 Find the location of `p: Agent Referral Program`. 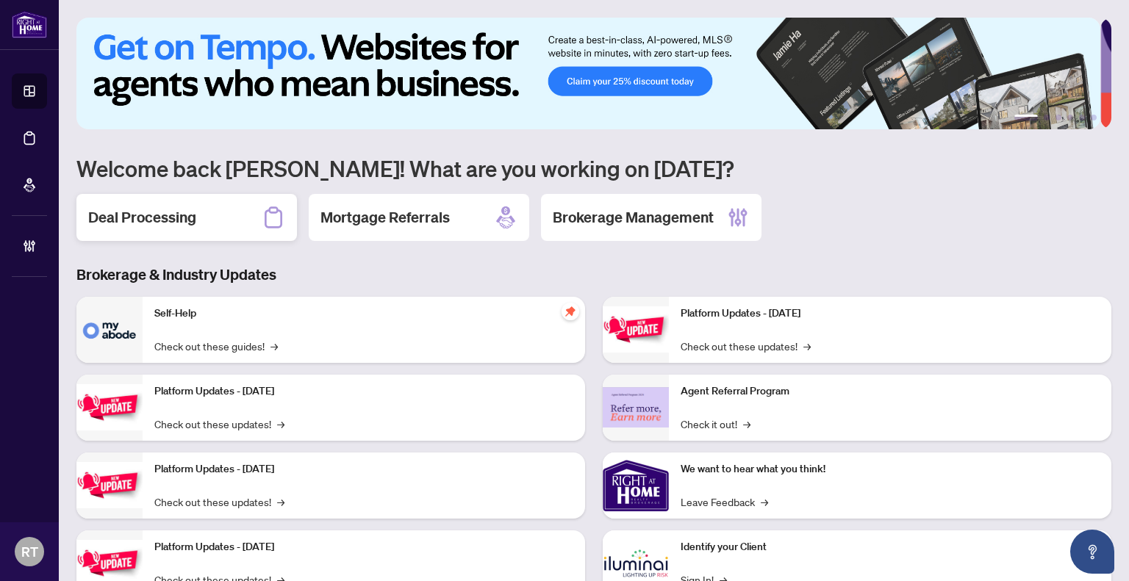

p: Agent Referral Program is located at coordinates (890, 392).